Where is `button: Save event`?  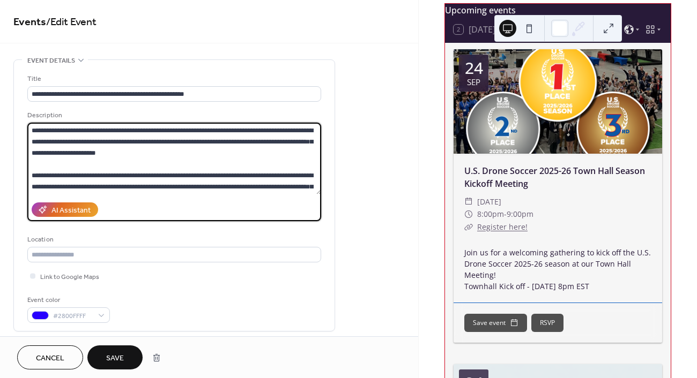
button: Save event is located at coordinates (495, 323).